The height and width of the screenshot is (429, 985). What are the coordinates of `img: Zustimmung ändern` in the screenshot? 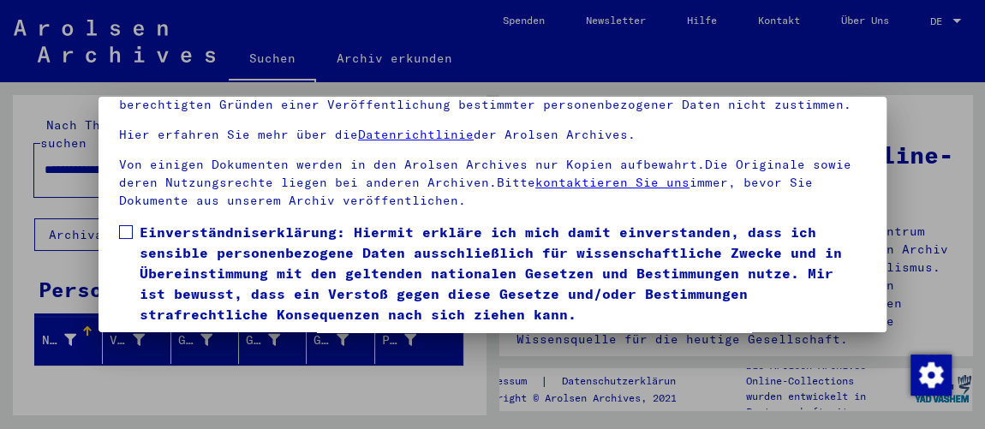 It's located at (932, 375).